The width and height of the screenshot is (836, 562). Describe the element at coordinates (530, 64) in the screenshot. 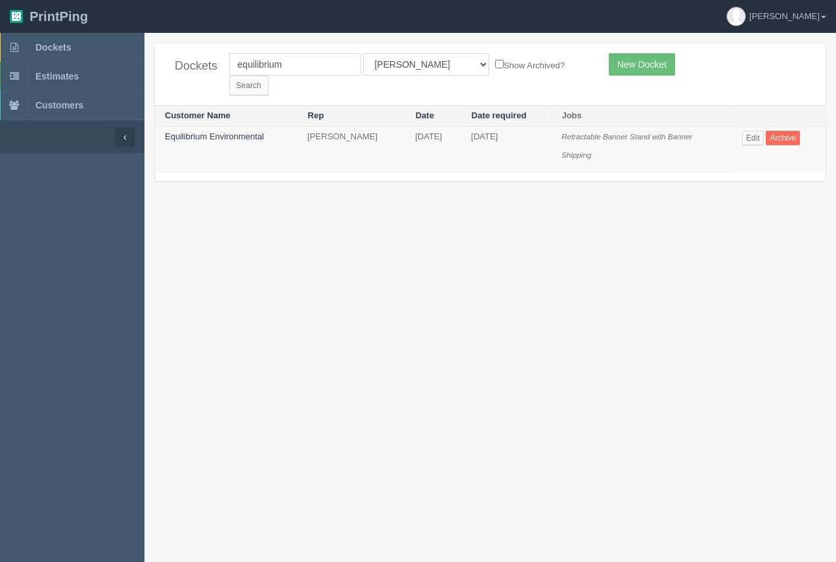

I see `label: Show Archived?` at that location.